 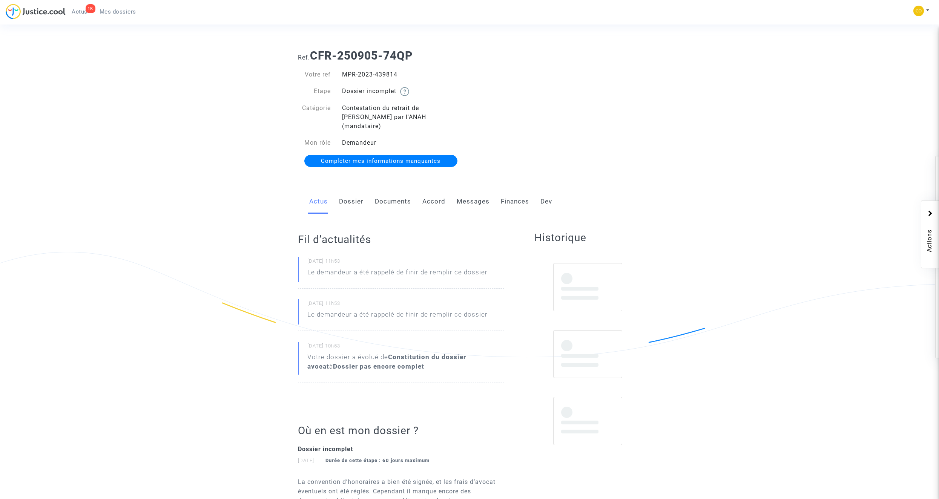 What do you see at coordinates (393, 202) in the screenshot?
I see `a: Documents` at bounding box center [393, 202].